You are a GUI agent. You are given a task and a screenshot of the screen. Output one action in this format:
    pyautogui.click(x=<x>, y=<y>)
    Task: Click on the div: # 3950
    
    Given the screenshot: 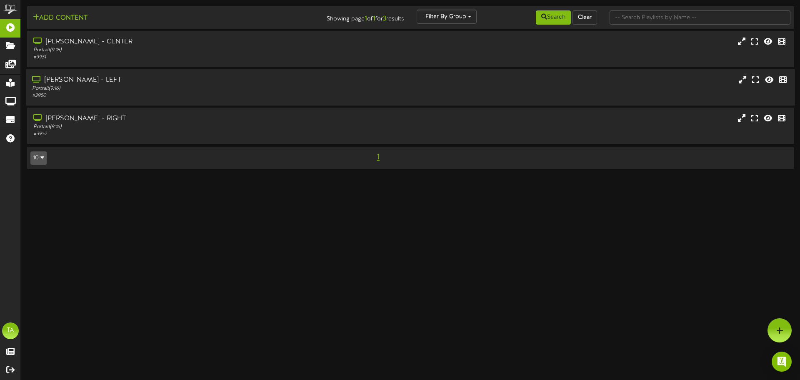 What is the action you would take?
    pyautogui.click(x=186, y=95)
    